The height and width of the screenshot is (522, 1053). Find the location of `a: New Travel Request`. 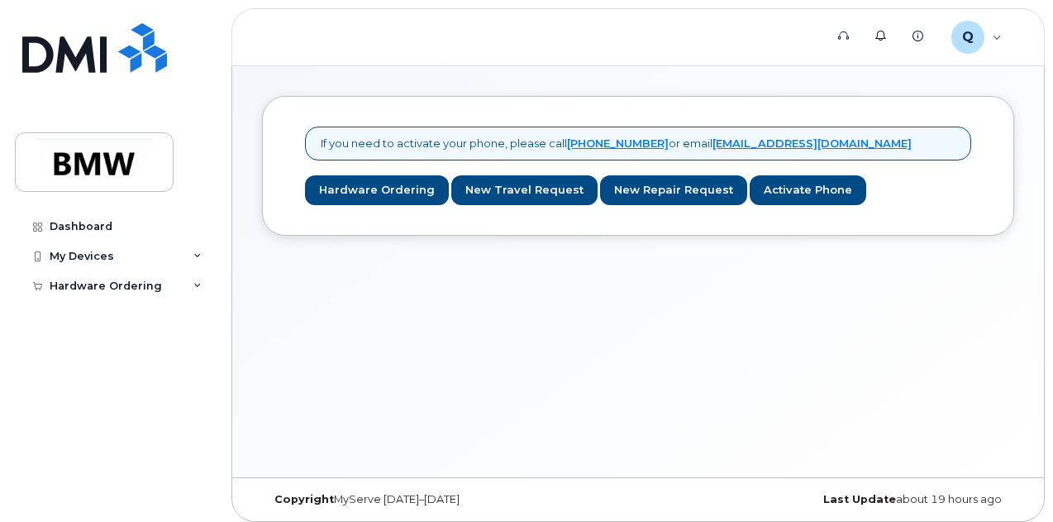

a: New Travel Request is located at coordinates (524, 190).